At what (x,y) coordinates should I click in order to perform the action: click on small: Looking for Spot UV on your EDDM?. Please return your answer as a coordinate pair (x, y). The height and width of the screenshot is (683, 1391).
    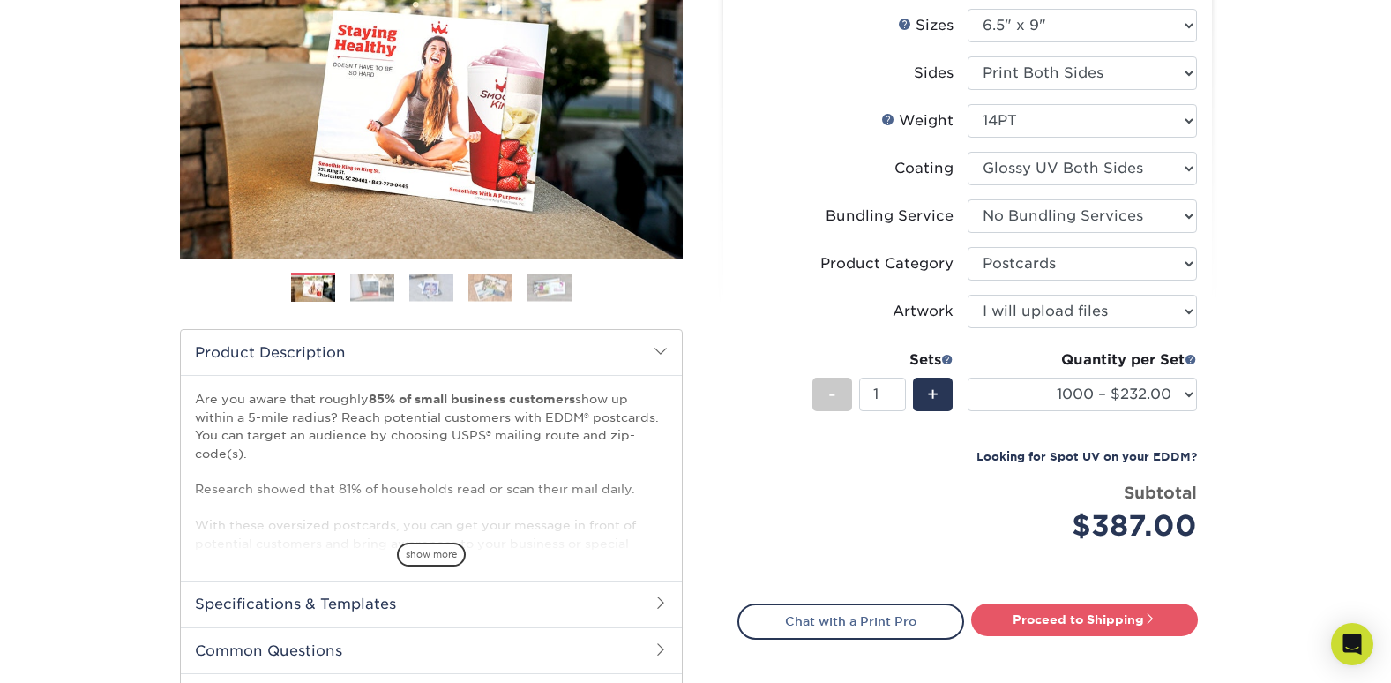
    Looking at the image, I should click on (1087, 456).